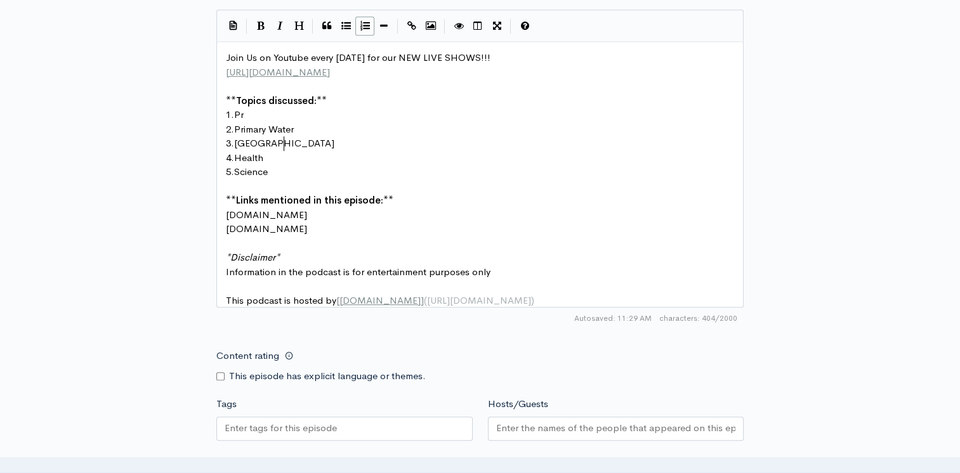 This screenshot has width=960, height=473. Describe the element at coordinates (230, 114) in the screenshot. I see `span: 1.` at that location.